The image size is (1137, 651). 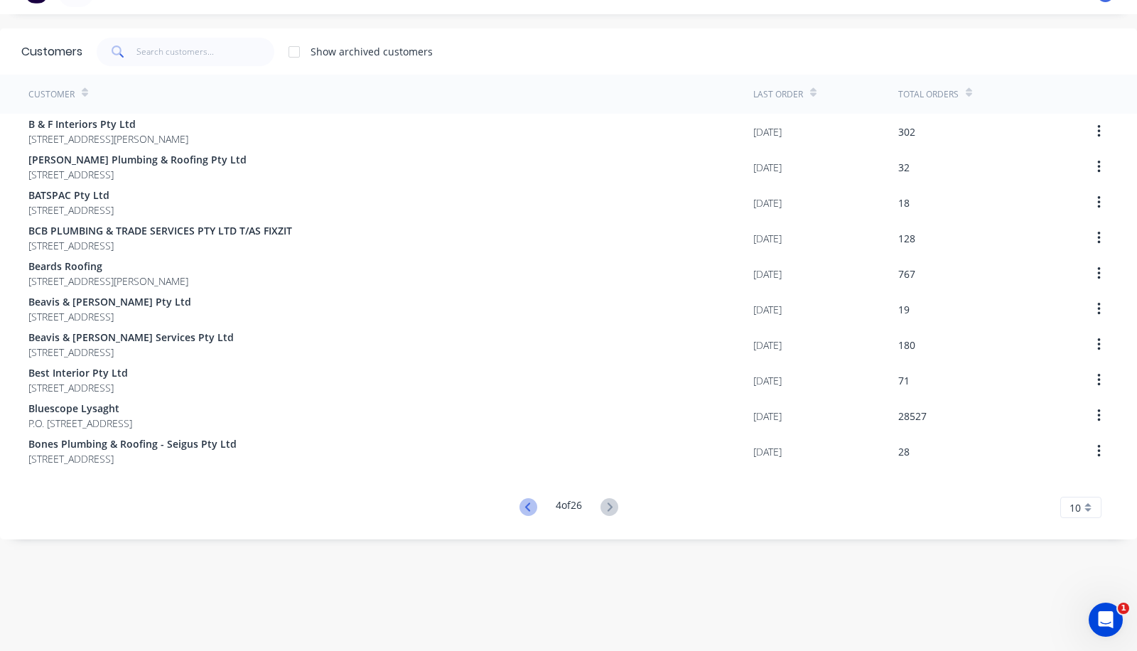 I want to click on div: 128, so click(x=907, y=238).